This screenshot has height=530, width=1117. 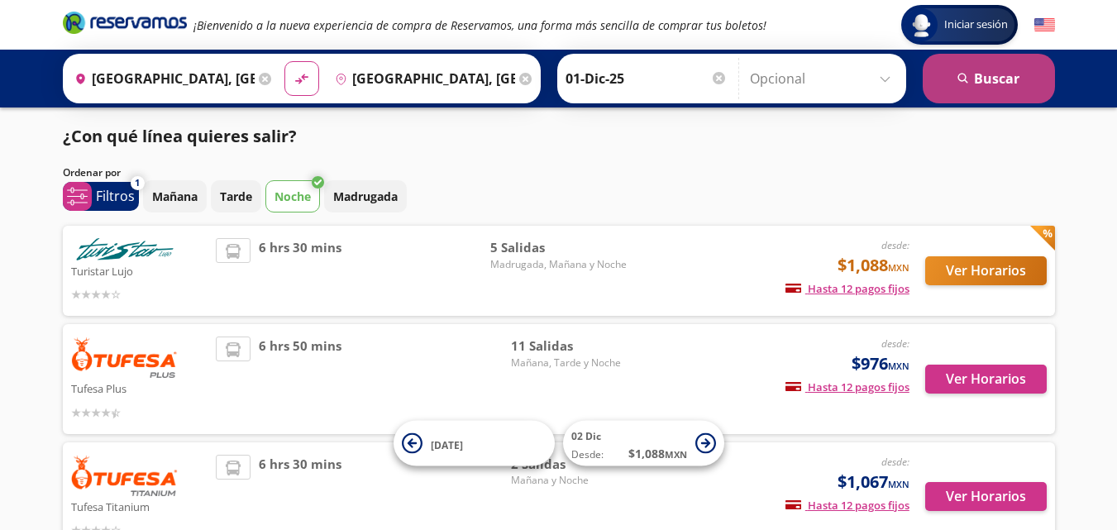 I want to click on p: Mañana, so click(x=174, y=196).